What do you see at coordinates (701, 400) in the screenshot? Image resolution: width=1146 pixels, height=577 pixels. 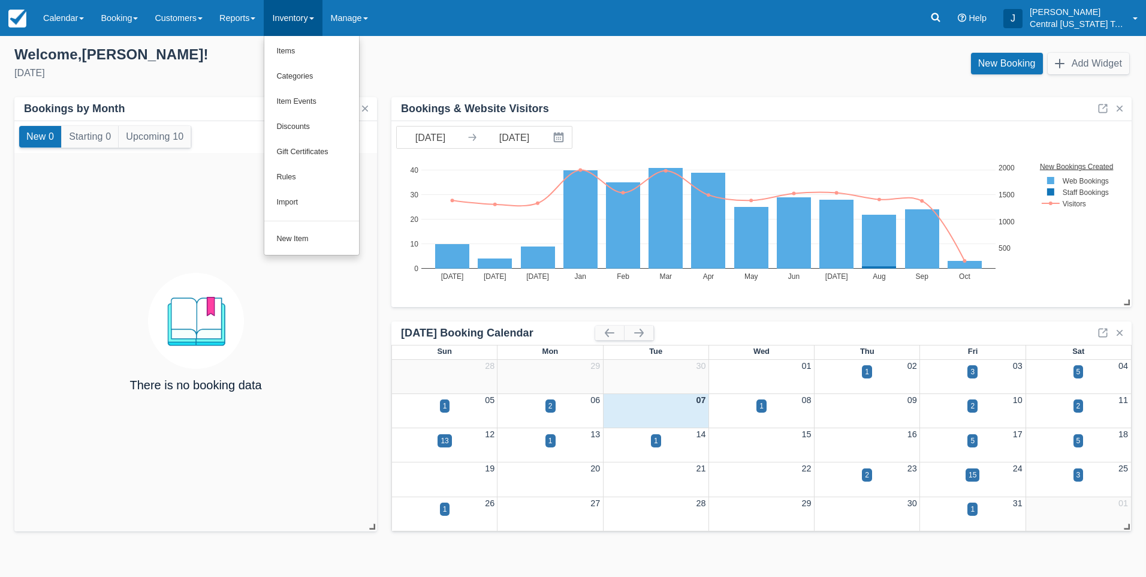 I see `a: 07` at bounding box center [701, 400].